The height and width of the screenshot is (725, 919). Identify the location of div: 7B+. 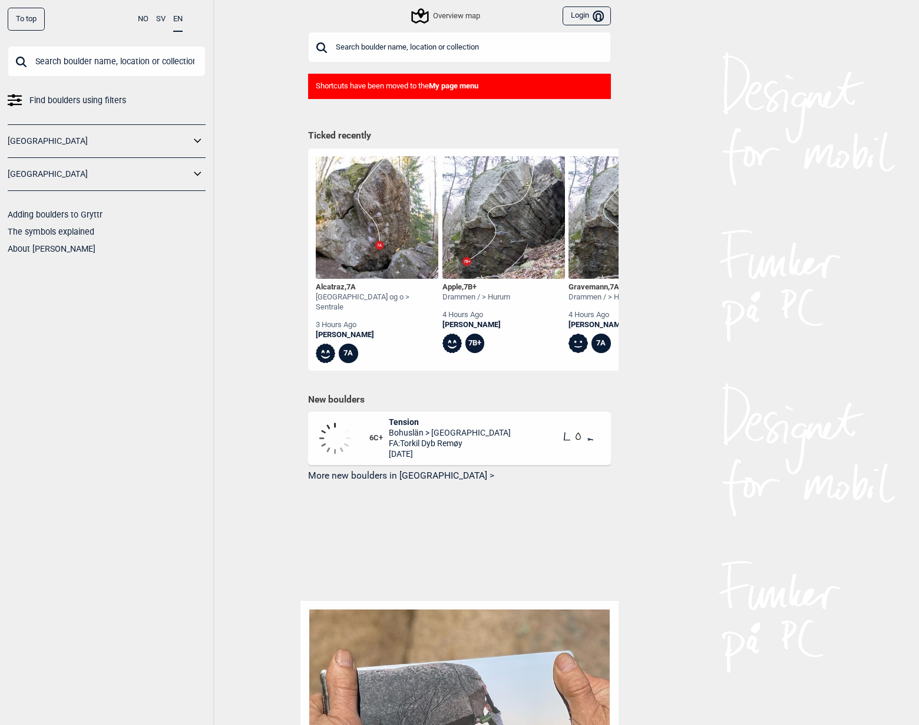
(475, 343).